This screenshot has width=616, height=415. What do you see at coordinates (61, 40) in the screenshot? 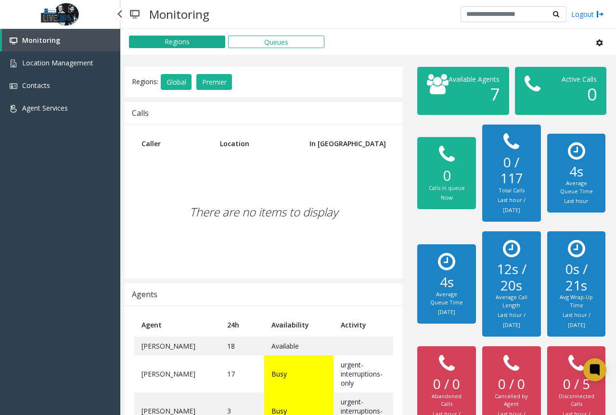
I see `a: Monitoring` at bounding box center [61, 40].